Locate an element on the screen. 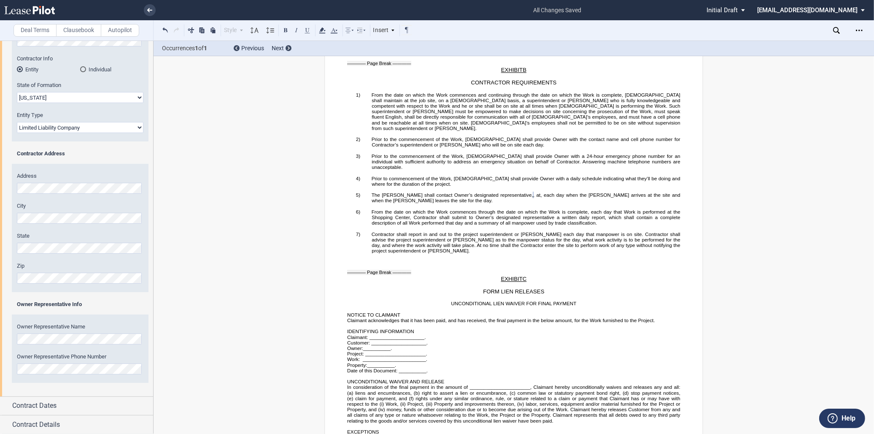 This screenshot has width=874, height=434. div: Open Lease options menu is located at coordinates (859, 30).